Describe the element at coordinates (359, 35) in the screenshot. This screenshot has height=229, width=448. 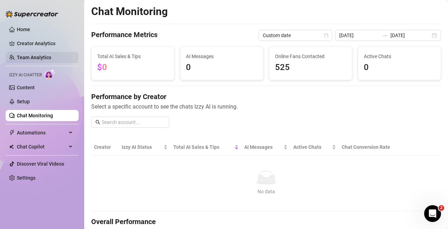
I see `input: Start date` at that location.